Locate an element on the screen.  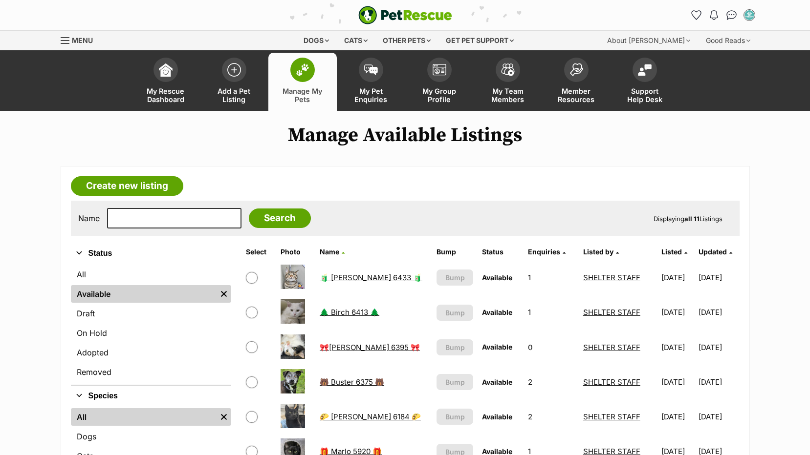
a: Conversations is located at coordinates (732, 15).